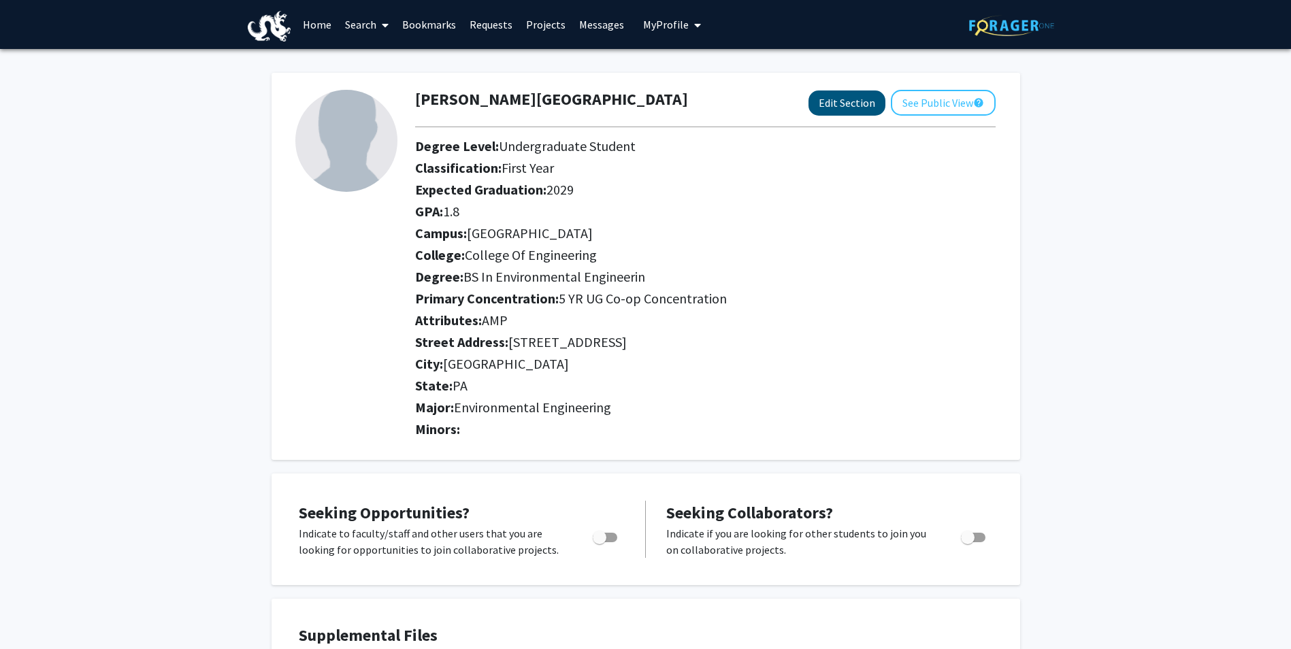 Image resolution: width=1291 pixels, height=649 pixels. What do you see at coordinates (705, 277) in the screenshot?
I see `h2: Degree:` at bounding box center [705, 277].